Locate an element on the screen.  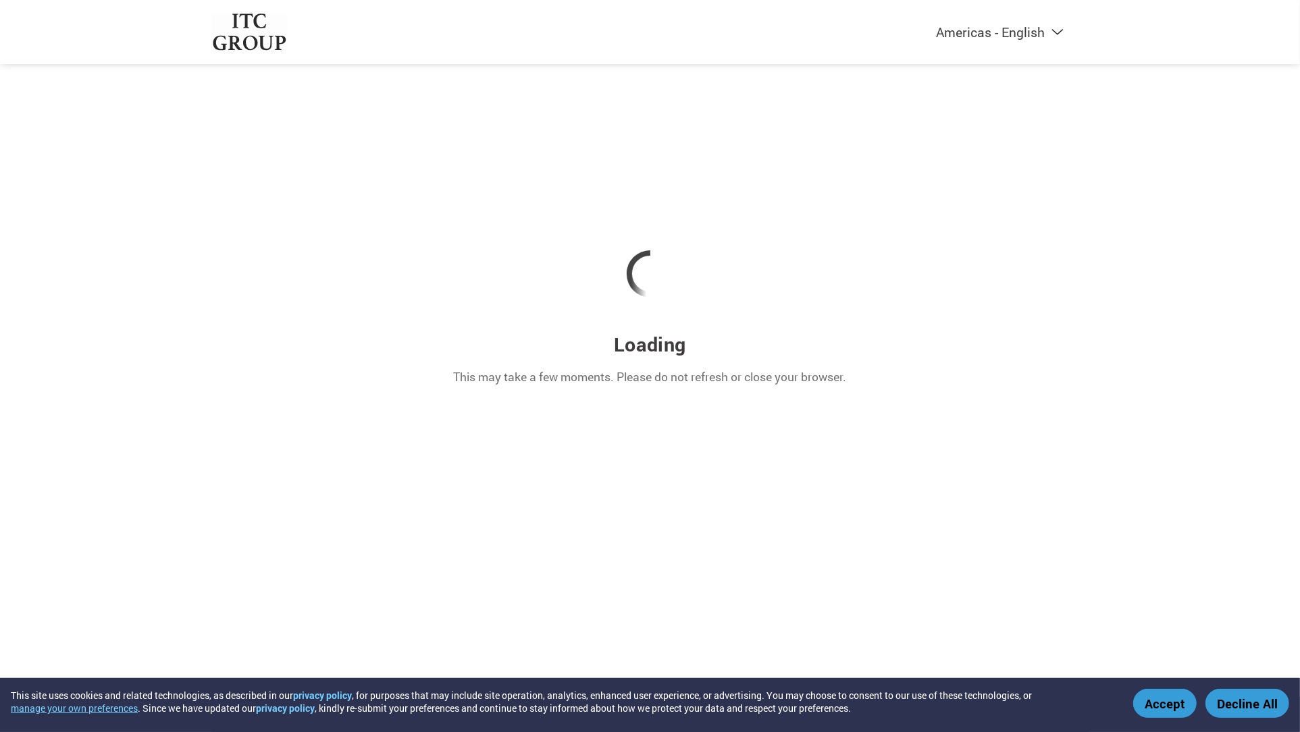
button: Accept is located at coordinates (1165, 703).